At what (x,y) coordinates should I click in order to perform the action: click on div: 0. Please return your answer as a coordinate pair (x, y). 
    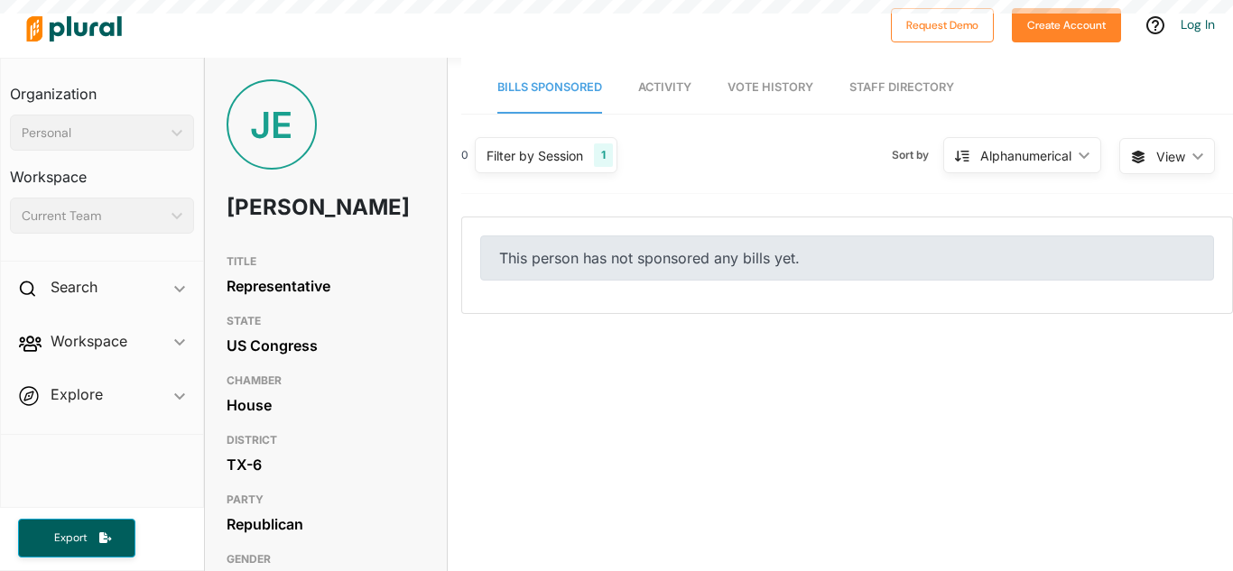
    Looking at the image, I should click on (465, 155).